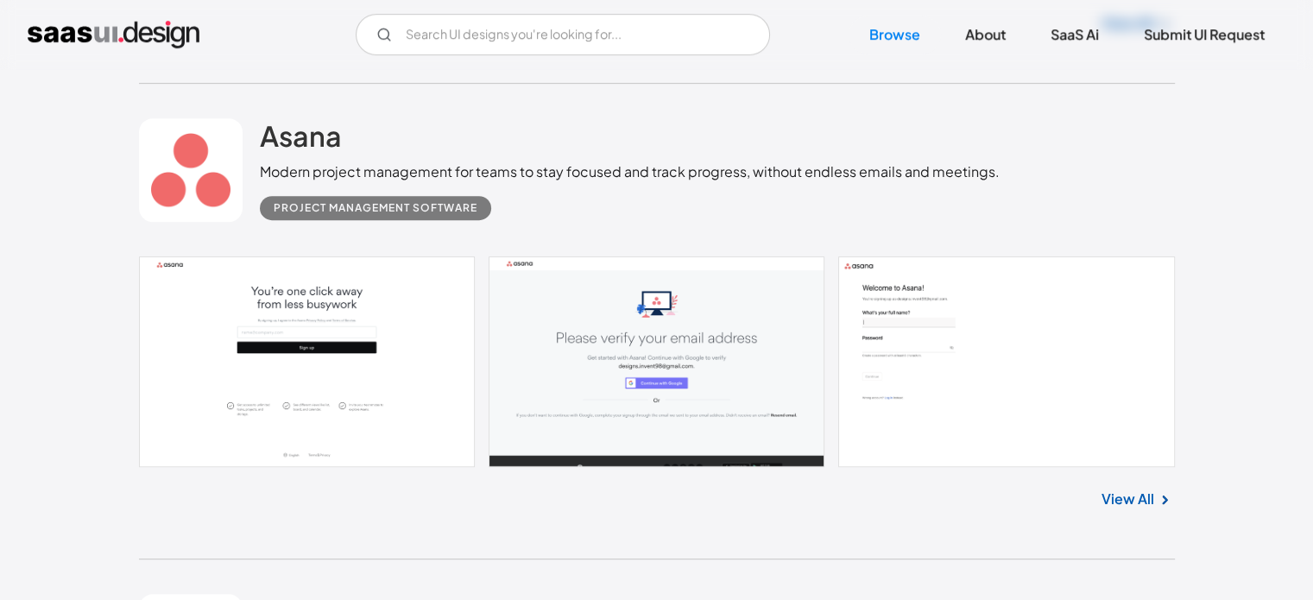 This screenshot has height=600, width=1313. What do you see at coordinates (629, 172) in the screenshot?
I see `div: Modern project management for teams to stay focused and track progress, without endless emails an...` at bounding box center [629, 172].